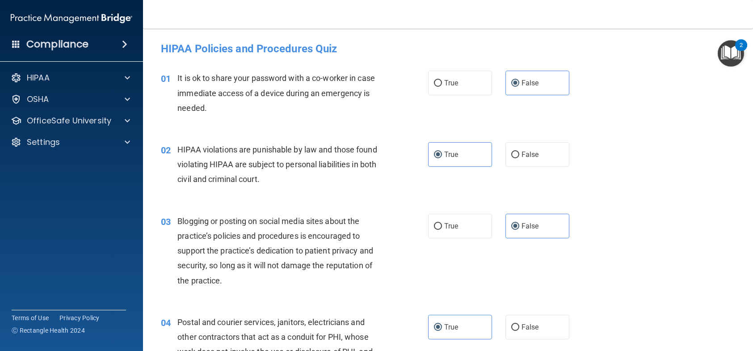 Image resolution: width=753 pixels, height=351 pixels. I want to click on span: Blogging or posting on social media sites about the practice’s policies and procedures is encoura..., so click(275, 251).